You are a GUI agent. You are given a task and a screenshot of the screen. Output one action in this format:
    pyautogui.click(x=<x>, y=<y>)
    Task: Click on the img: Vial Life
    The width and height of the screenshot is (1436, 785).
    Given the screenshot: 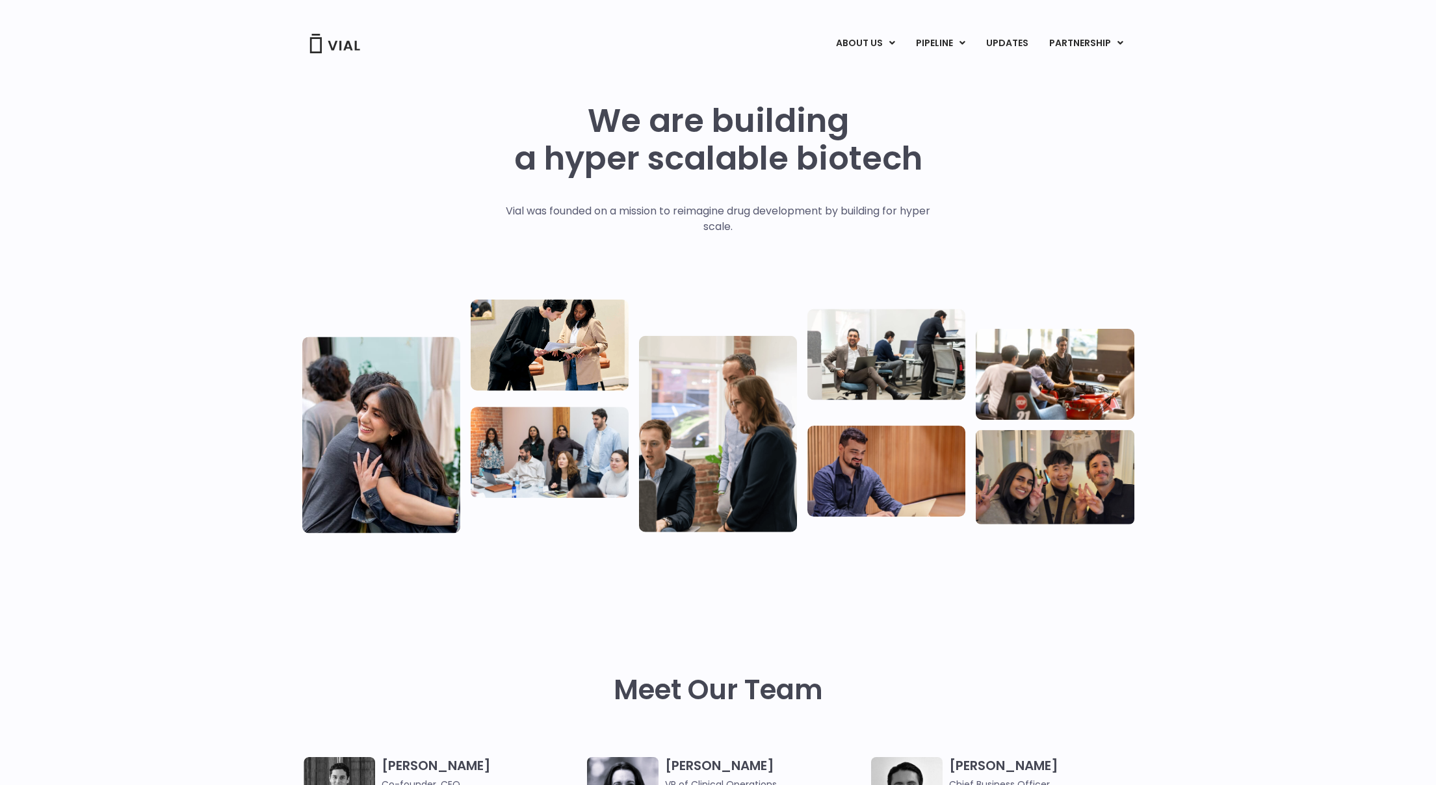 What is the action you would take?
    pyautogui.click(x=381, y=435)
    